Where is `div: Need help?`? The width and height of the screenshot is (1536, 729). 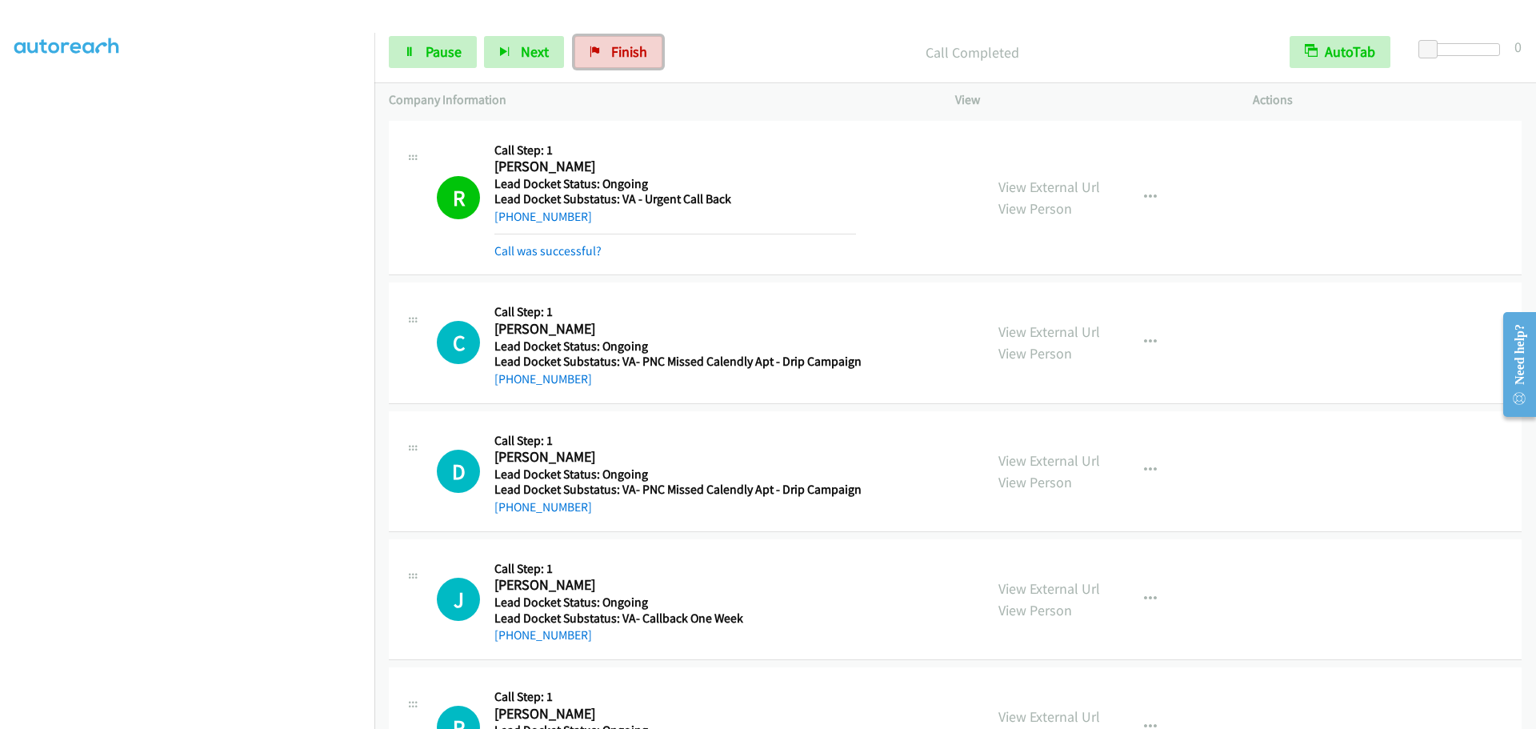
div: Need help? is located at coordinates (30, 54).